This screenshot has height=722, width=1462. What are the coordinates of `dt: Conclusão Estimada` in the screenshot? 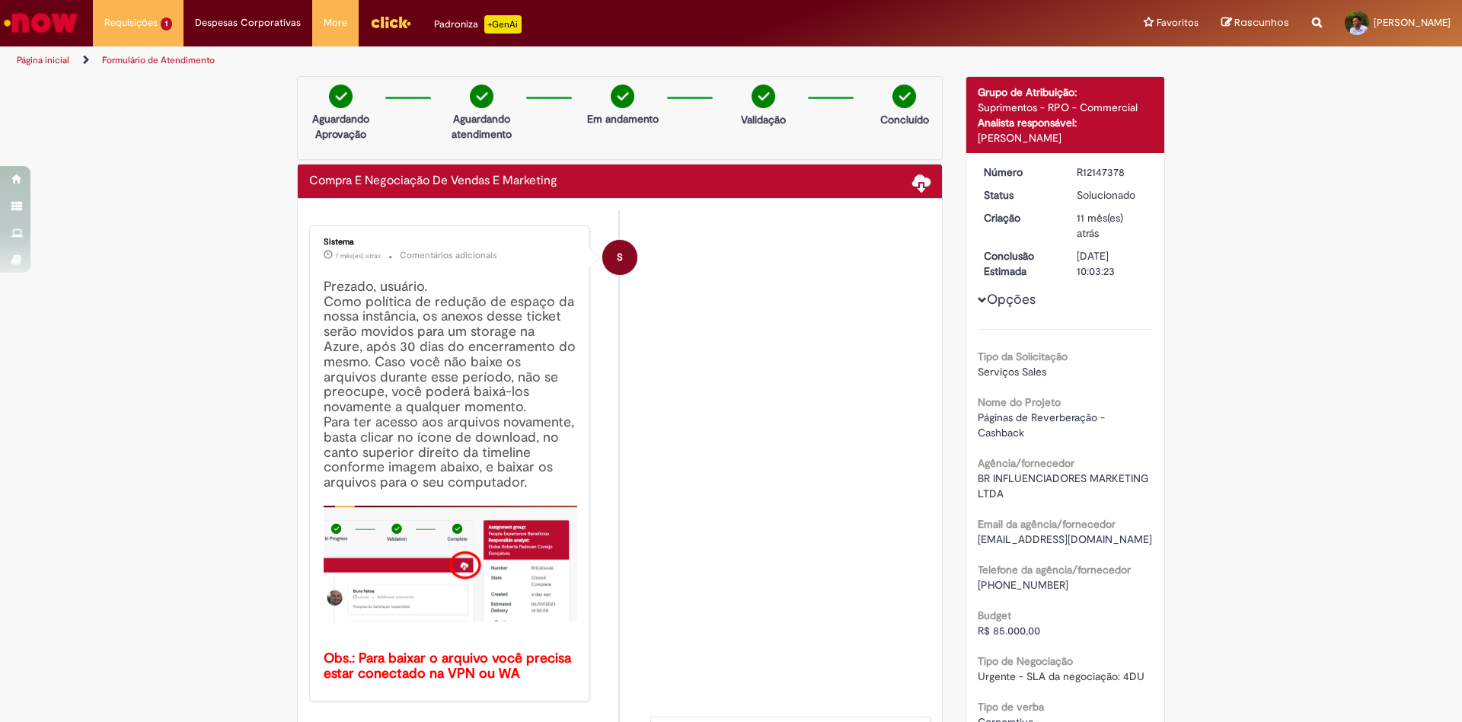 It's located at (1019, 263).